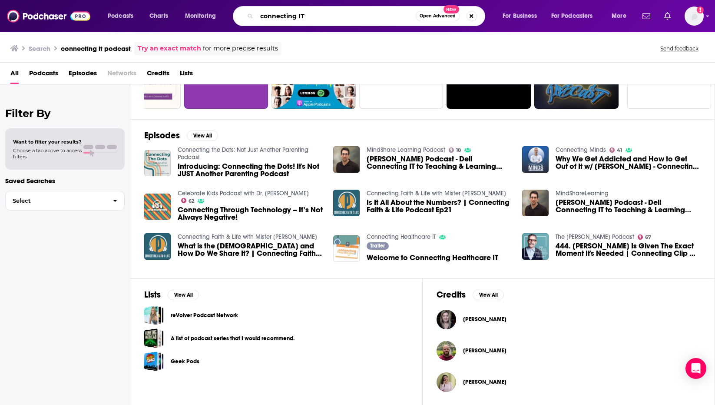  What do you see at coordinates (14, 75) in the screenshot?
I see `a: All` at bounding box center [14, 75].